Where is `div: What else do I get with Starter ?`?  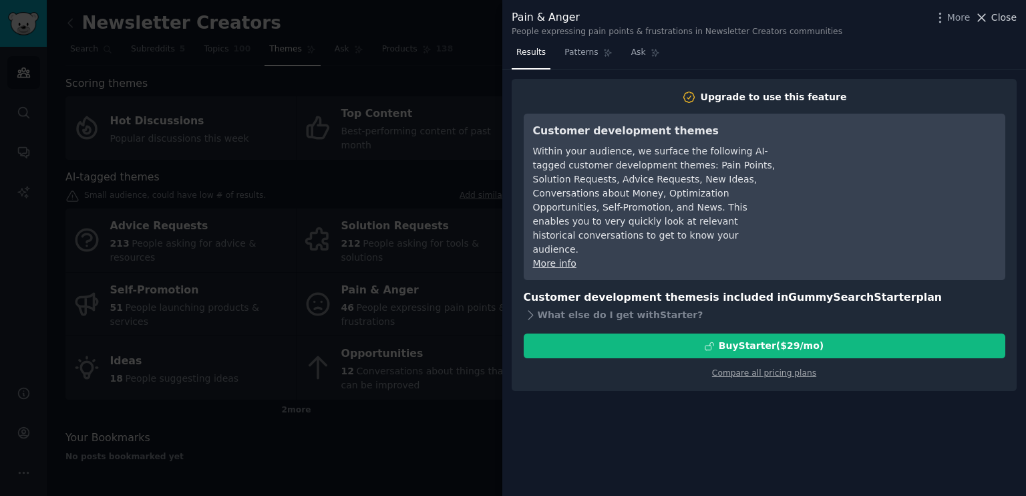 div: What else do I get with Starter ? is located at coordinates (764, 315).